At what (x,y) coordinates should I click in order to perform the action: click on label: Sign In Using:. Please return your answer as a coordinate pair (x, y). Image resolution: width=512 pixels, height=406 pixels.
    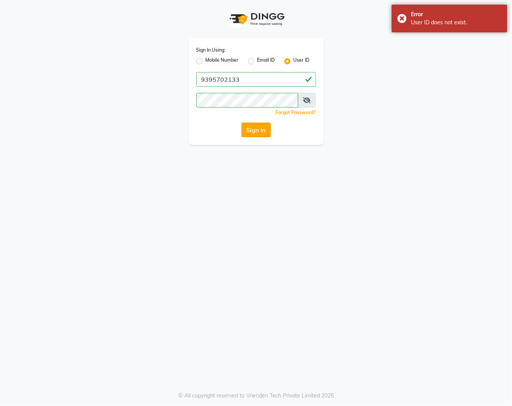
    Looking at the image, I should click on (211, 50).